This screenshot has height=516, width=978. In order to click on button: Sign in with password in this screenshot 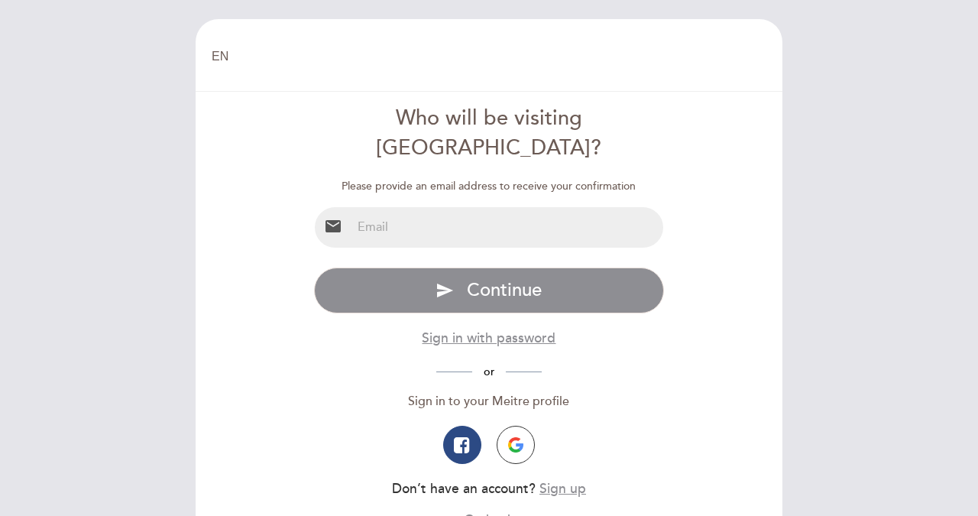, I will do `click(488, 338)`.